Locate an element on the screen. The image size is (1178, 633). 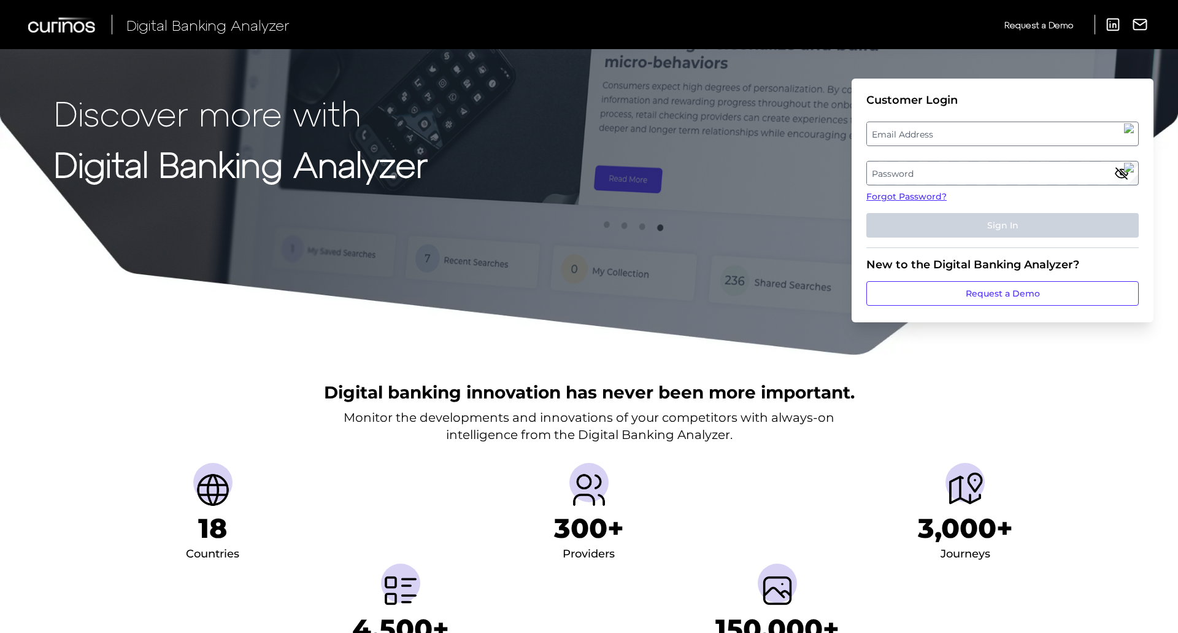
strong: Digital Banking Analyzer is located at coordinates (241, 163).